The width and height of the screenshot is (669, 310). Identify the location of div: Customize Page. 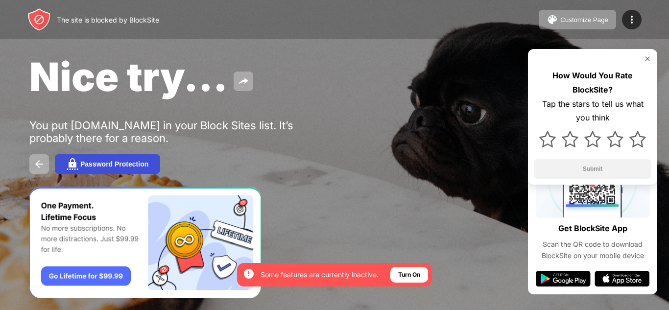
(585, 20).